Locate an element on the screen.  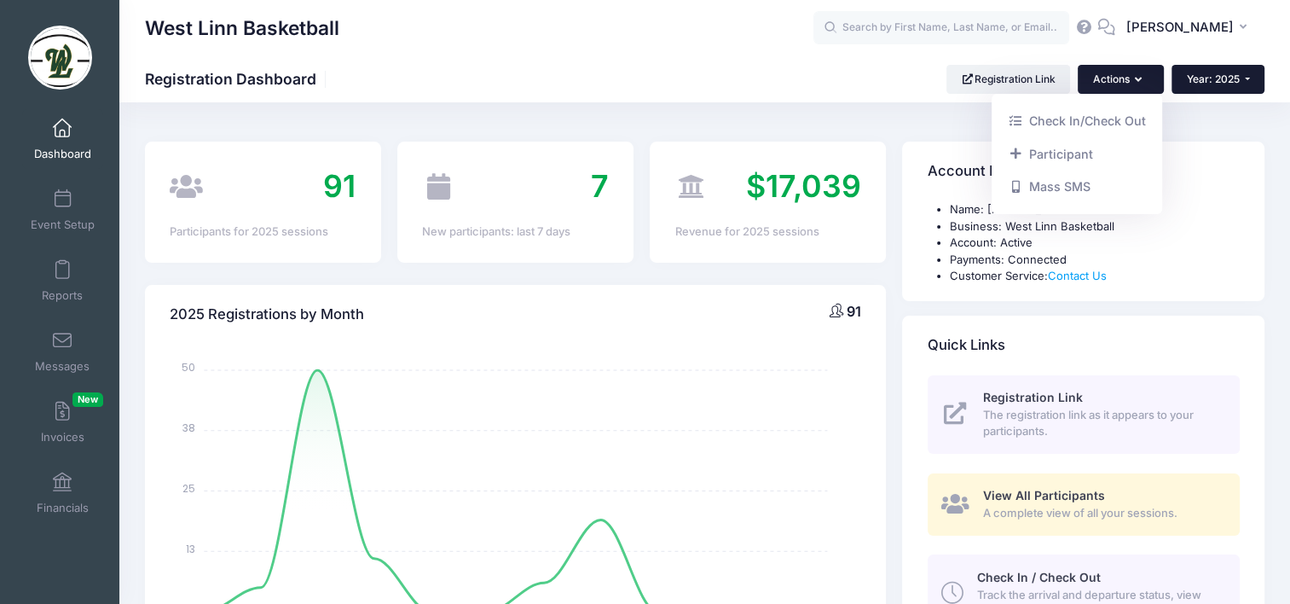
a: Check In/Check Out is located at coordinates (1076, 121).